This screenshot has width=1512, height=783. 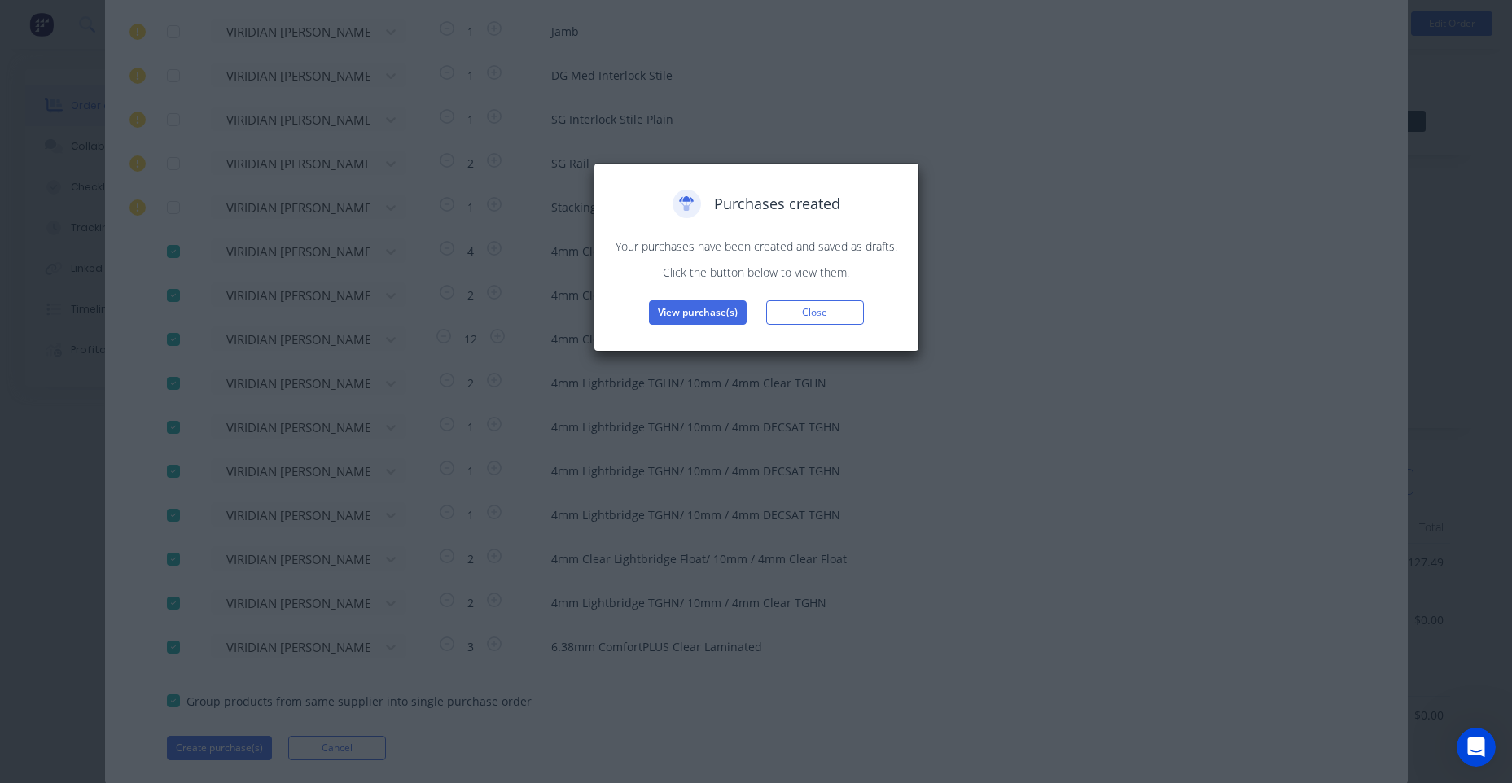 I want to click on span: Purchases created, so click(x=777, y=204).